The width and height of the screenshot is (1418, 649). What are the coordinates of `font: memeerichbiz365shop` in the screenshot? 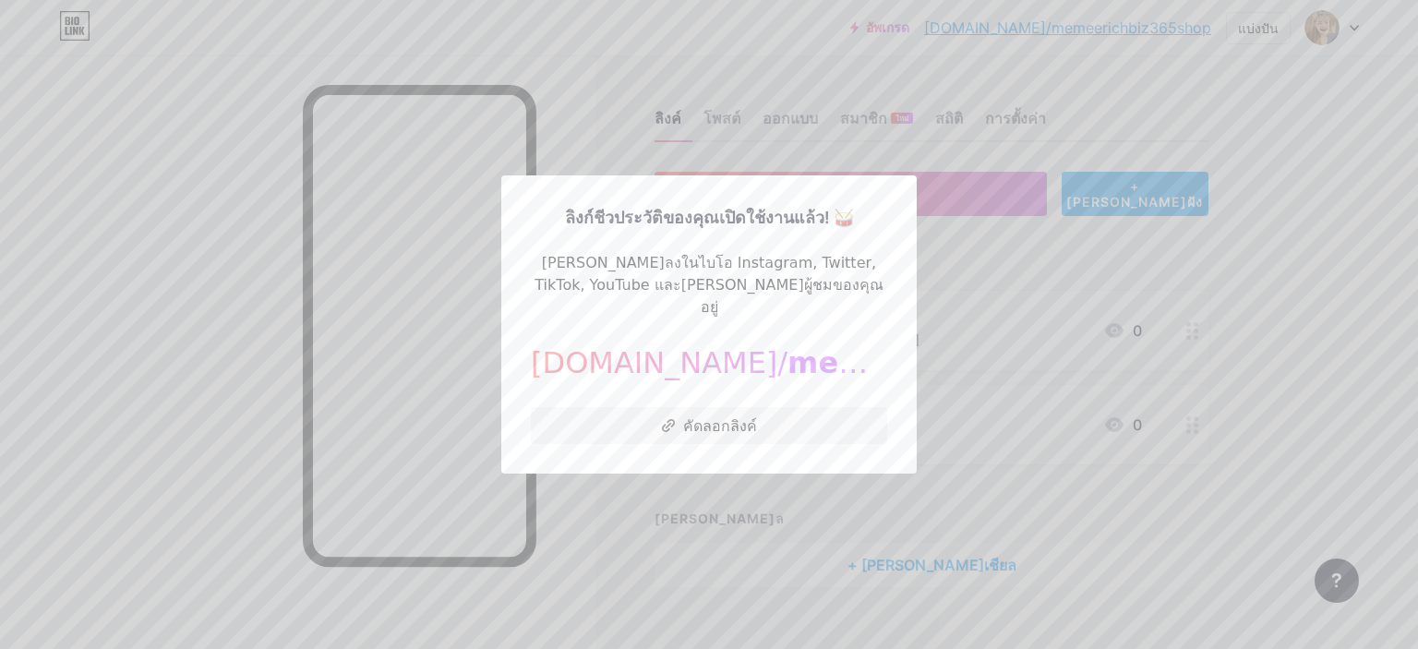 It's located at (975, 363).